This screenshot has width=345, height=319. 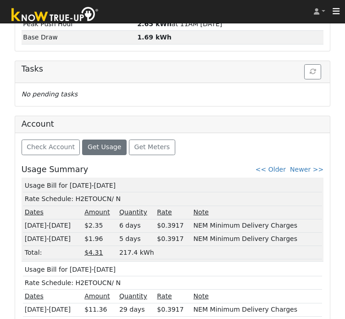 I want to click on h5: Usage Summary, so click(x=55, y=169).